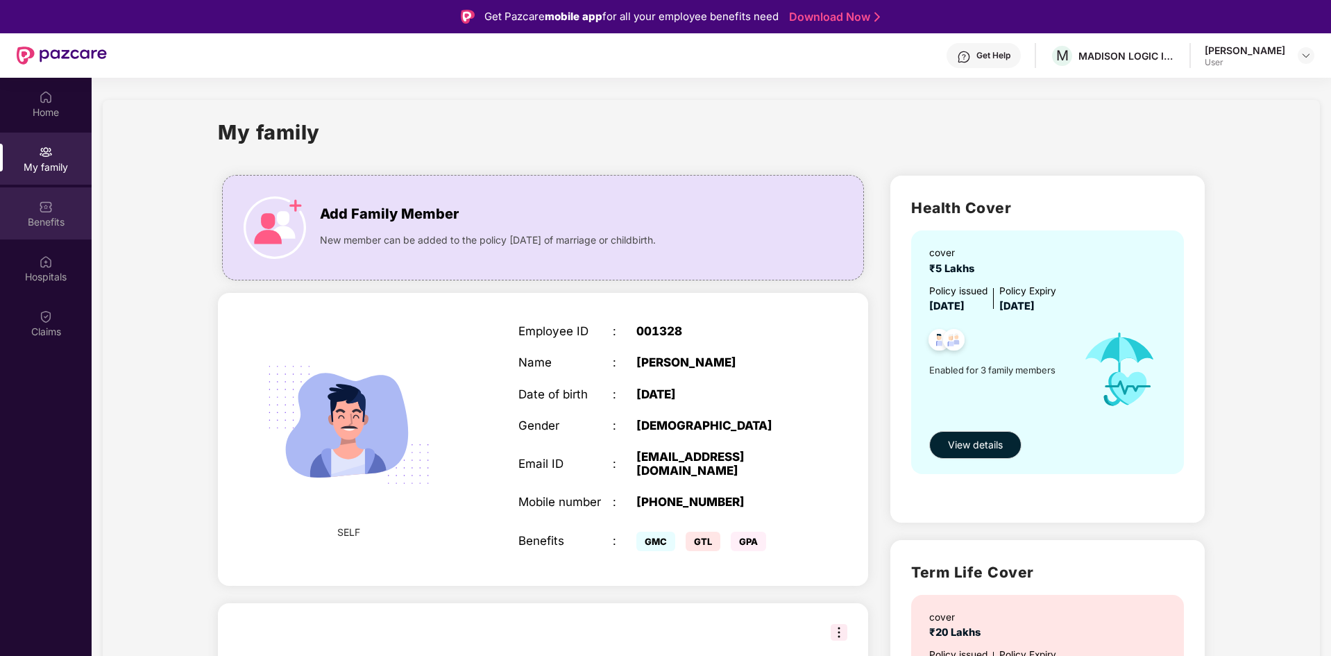 Image resolution: width=1331 pixels, height=656 pixels. Describe the element at coordinates (964, 57) in the screenshot. I see `img: svg+xml;base64,PHN2ZyBpZD0iSGVscC0zMngzMiIgeG1sbnM9Imh0dHA6Ly93d3cudzMub3JnLzIwMDAvc3ZnIiB3aWR0aD...` at that location.